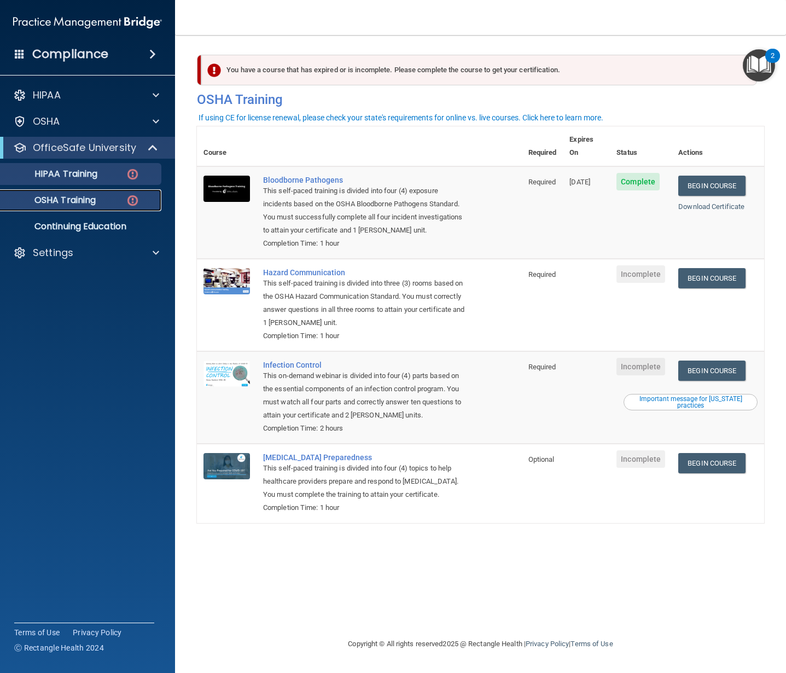 Image resolution: width=786 pixels, height=673 pixels. What do you see at coordinates (365, 180) in the screenshot?
I see `div: Bloodborne Pathogens` at bounding box center [365, 180].